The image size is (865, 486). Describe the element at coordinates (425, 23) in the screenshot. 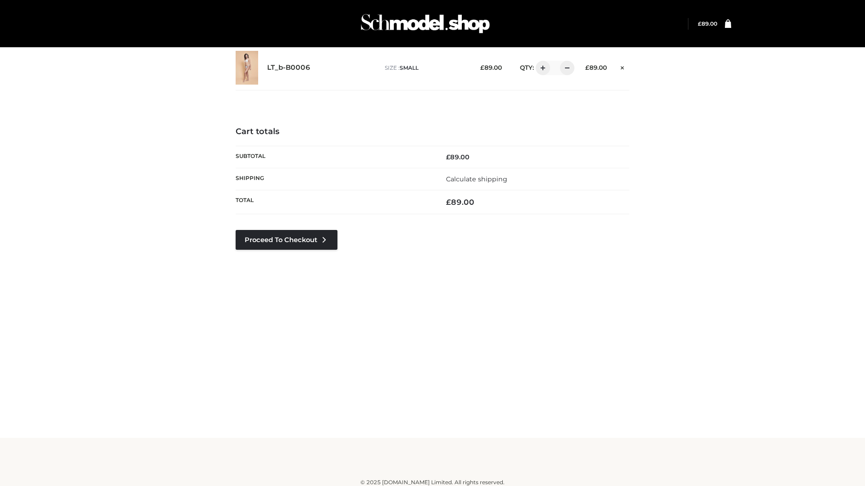

I see `a: Schmodel Admin 964` at that location.